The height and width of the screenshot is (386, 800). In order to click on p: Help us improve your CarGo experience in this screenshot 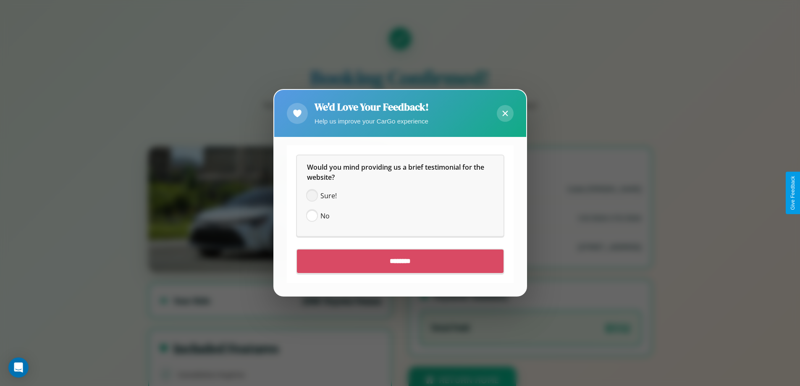, I will do `click(371, 121)`.